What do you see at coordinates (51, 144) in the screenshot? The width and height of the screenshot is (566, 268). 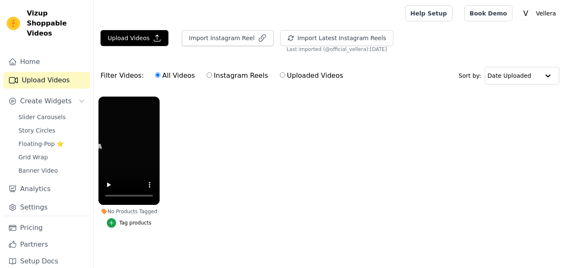 I see `a: Floating-Pop ⭐` at bounding box center [51, 144].